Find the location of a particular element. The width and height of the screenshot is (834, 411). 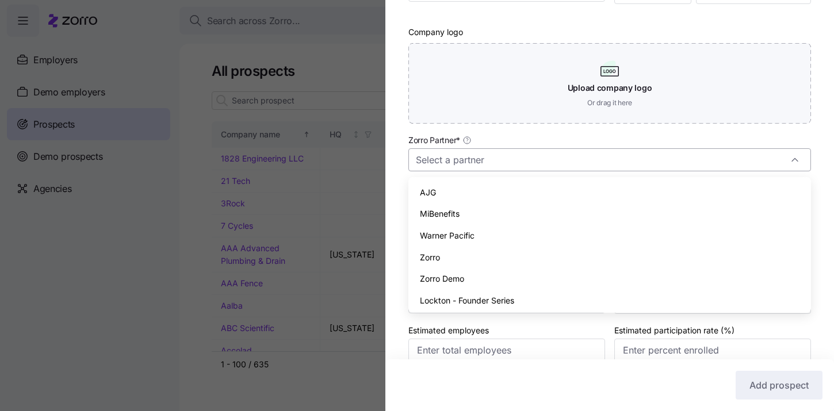

span: Zorro is located at coordinates (430, 258).